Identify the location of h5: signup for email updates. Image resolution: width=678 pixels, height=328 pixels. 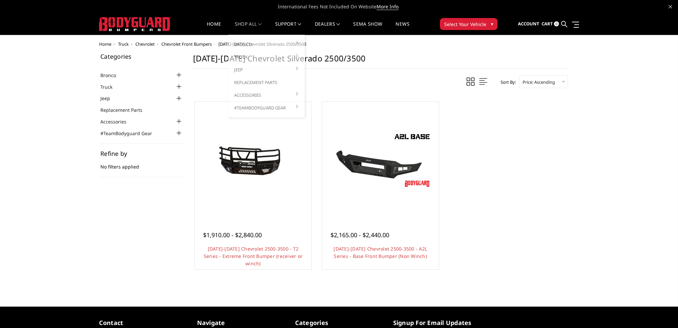
(437, 322).